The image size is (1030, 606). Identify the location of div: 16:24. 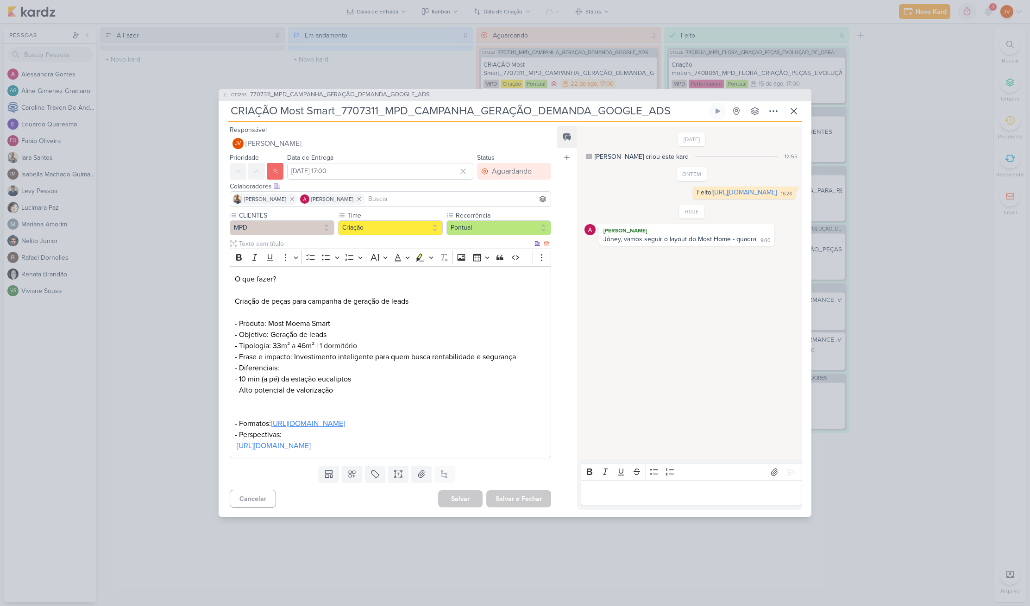
(787, 194).